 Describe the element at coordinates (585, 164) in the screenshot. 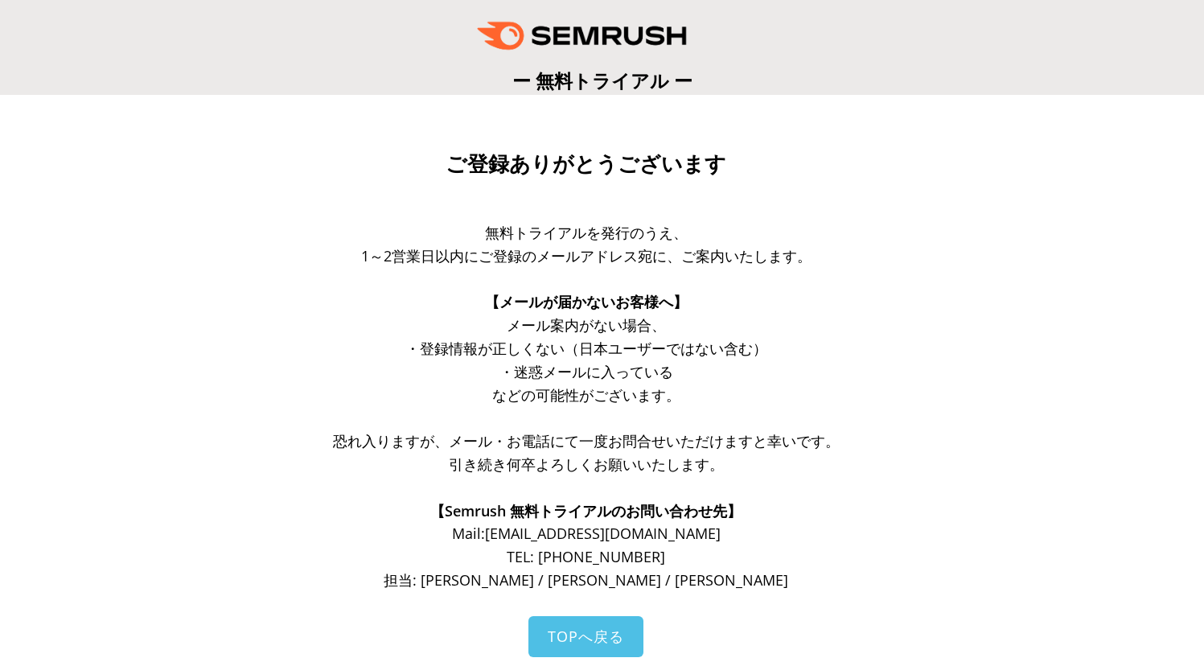

I see `span: ご登録ありがとうございます` at that location.